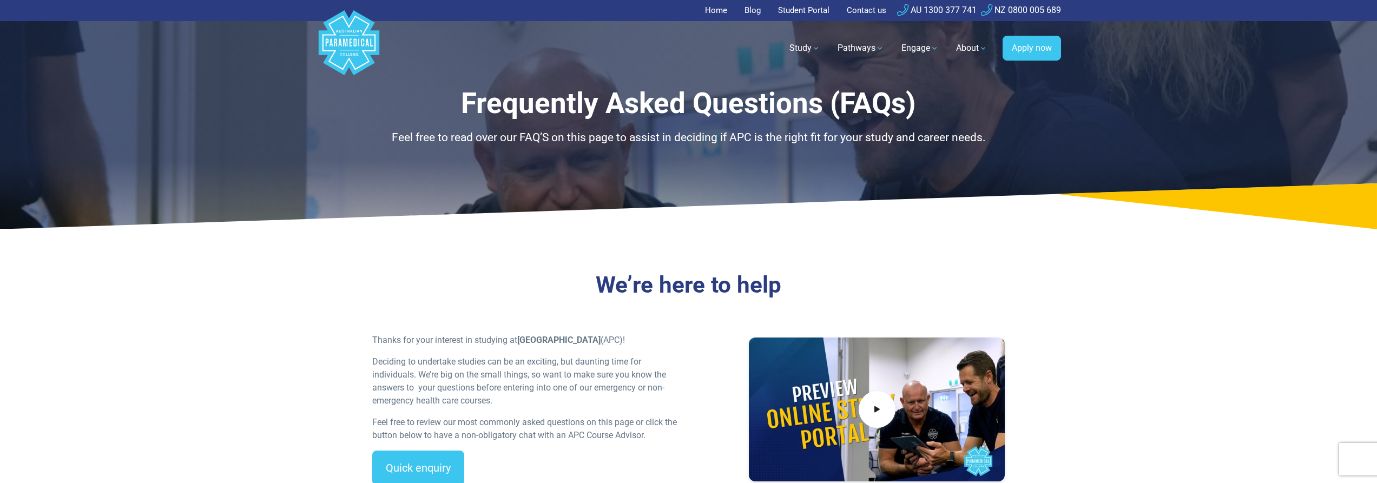 This screenshot has width=1377, height=483. What do you see at coordinates (805, 48) in the screenshot?
I see `a: Study` at bounding box center [805, 48].